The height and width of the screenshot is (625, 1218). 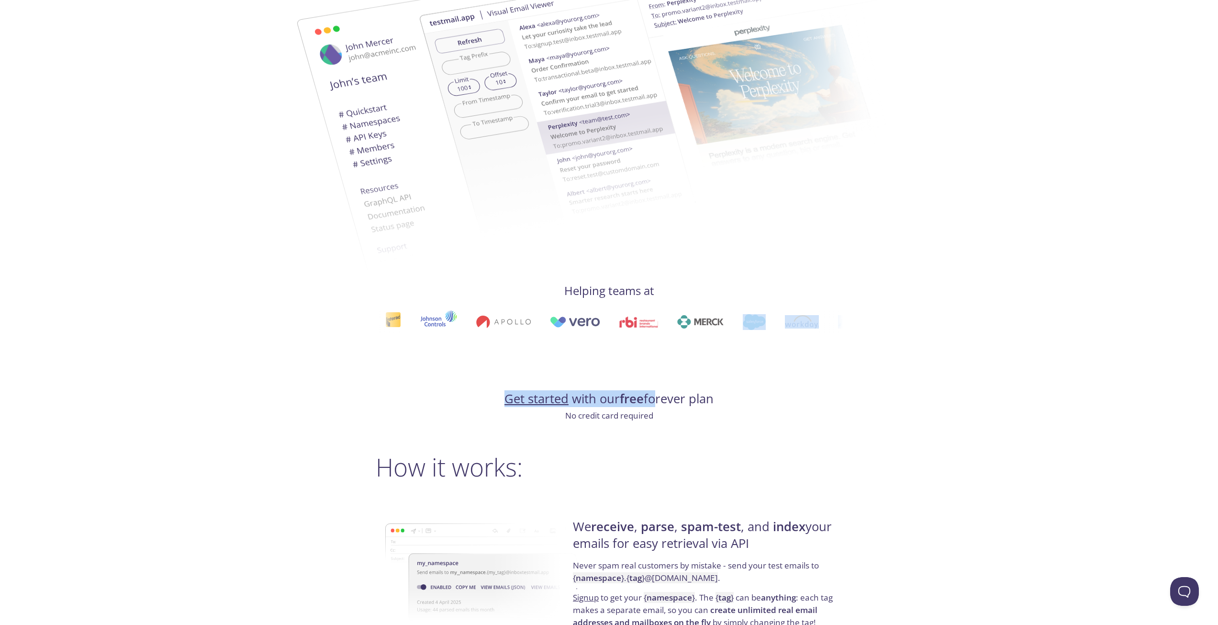 What do you see at coordinates (609, 415) in the screenshot?
I see `p: No credit card required` at bounding box center [609, 415].